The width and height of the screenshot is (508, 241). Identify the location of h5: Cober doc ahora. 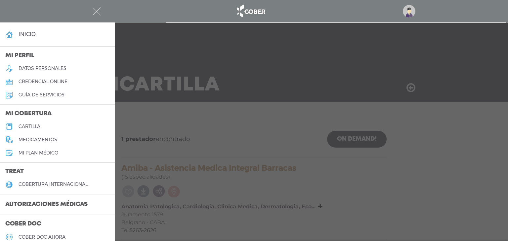
(42, 238).